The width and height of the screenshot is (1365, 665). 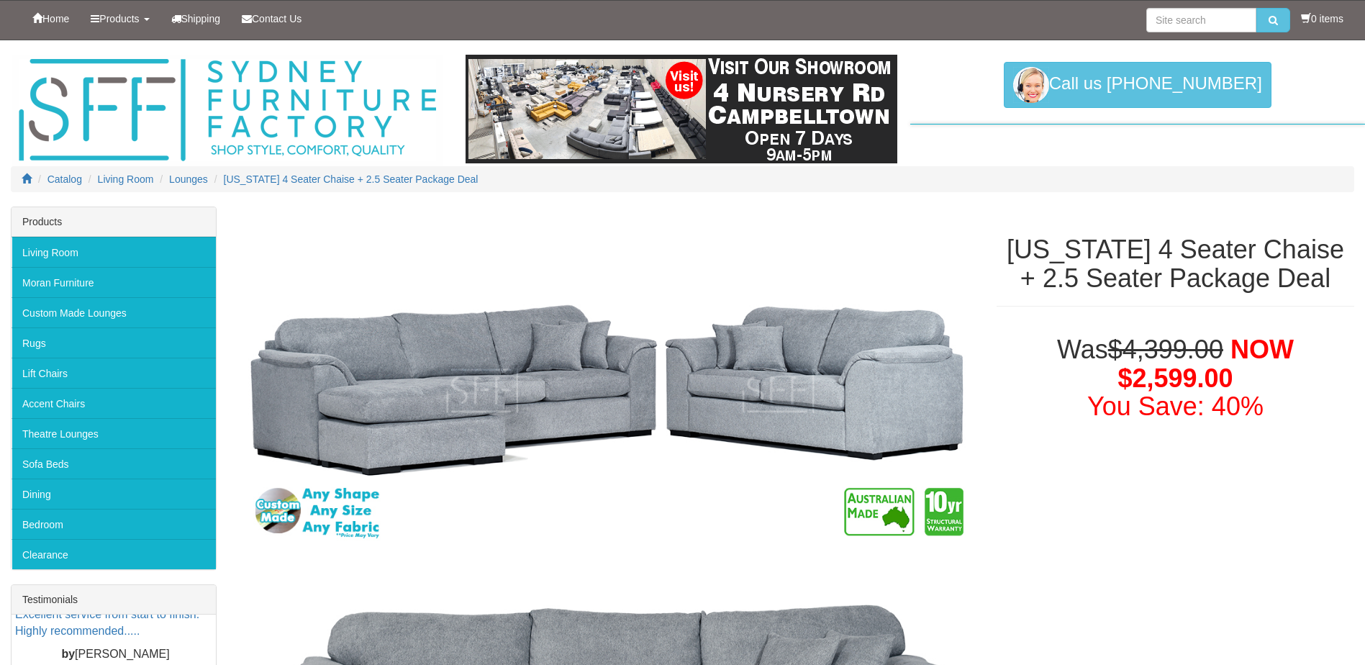 What do you see at coordinates (1322, 19) in the screenshot?
I see `li: 0 items` at bounding box center [1322, 19].